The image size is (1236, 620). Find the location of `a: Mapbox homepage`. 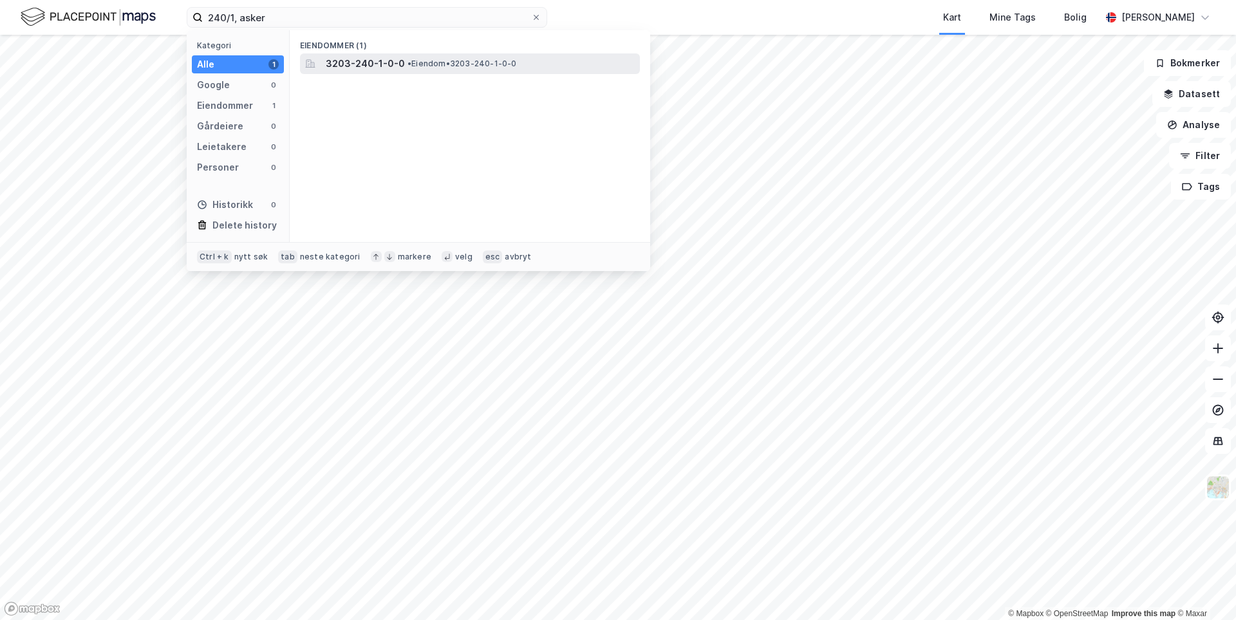

a: Mapbox homepage is located at coordinates (32, 608).